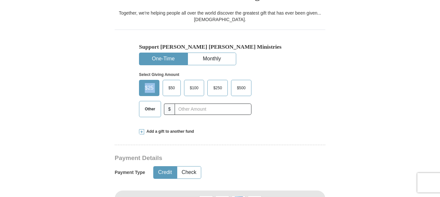  I want to click on span: $100, so click(194, 88).